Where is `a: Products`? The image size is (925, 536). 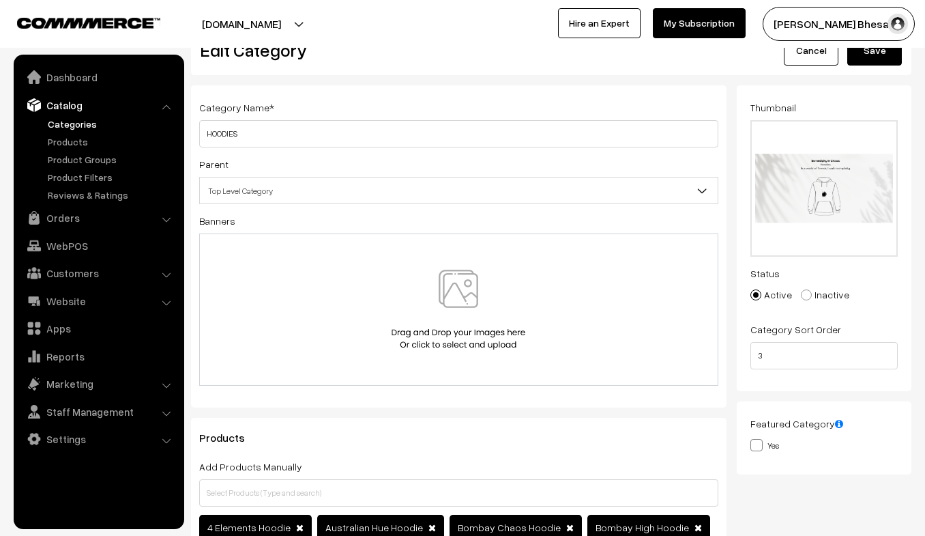
a: Products is located at coordinates (112, 141).